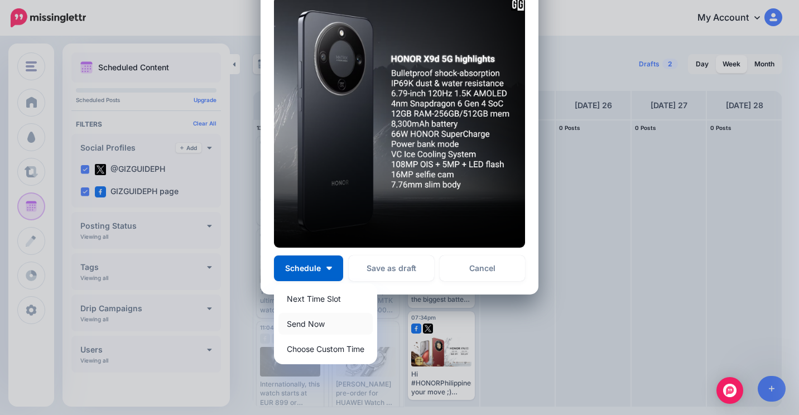  I want to click on span: Schedule, so click(303, 268).